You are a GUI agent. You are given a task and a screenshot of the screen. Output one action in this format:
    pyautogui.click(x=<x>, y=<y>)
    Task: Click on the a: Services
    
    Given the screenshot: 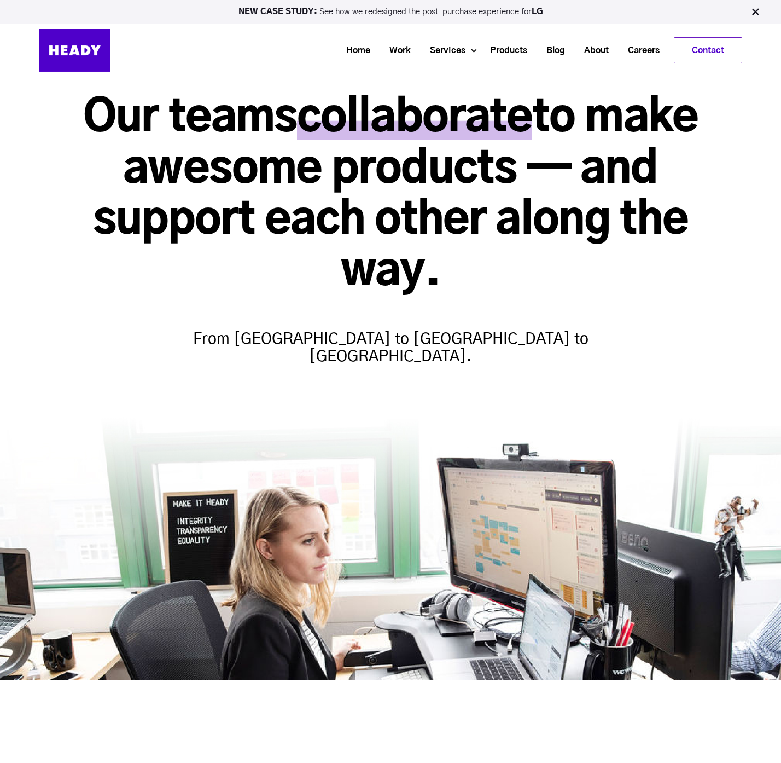 What is the action you would take?
    pyautogui.click(x=444, y=50)
    